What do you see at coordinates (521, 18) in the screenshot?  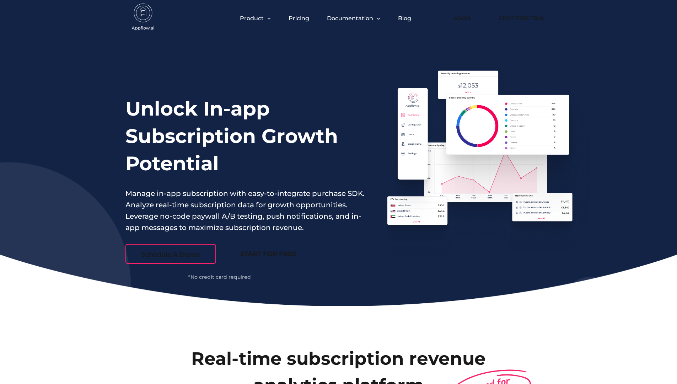 I see `a: Start Free Trial` at bounding box center [521, 18].